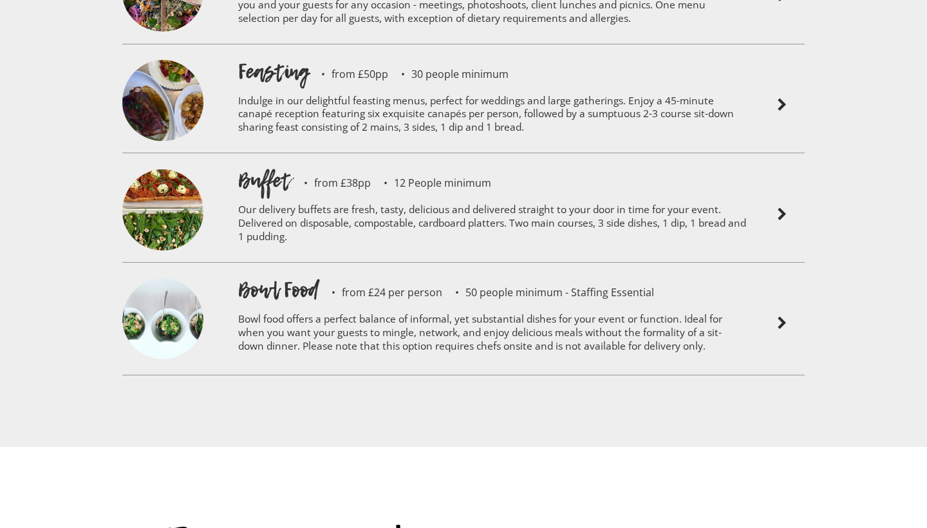  I want to click on p: Bowl food offers a perfect balance of informal, yet substantial dishes for your event or function..., so click(492, 334).